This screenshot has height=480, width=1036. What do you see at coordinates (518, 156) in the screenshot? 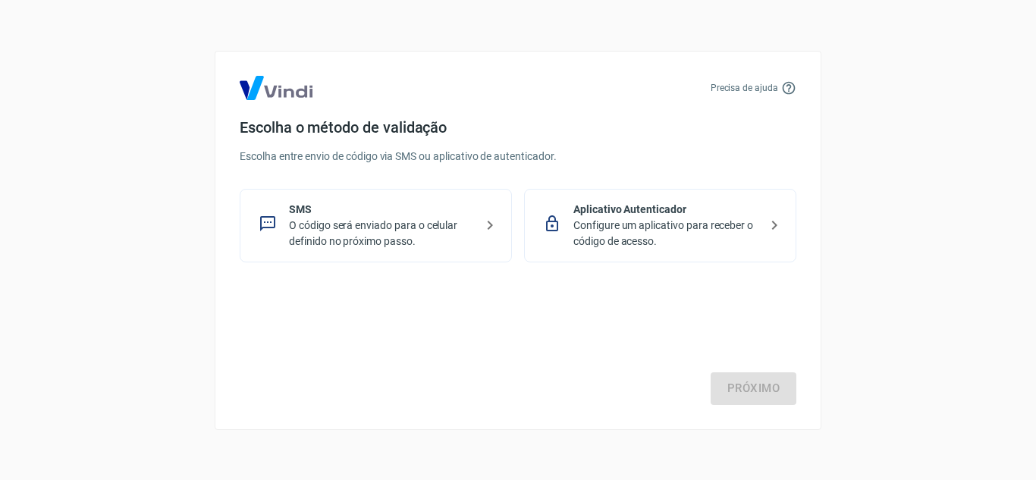
I see `p: Escolha entre envio de código via SMS ou aplicativo de autenticador.` at bounding box center [518, 156].